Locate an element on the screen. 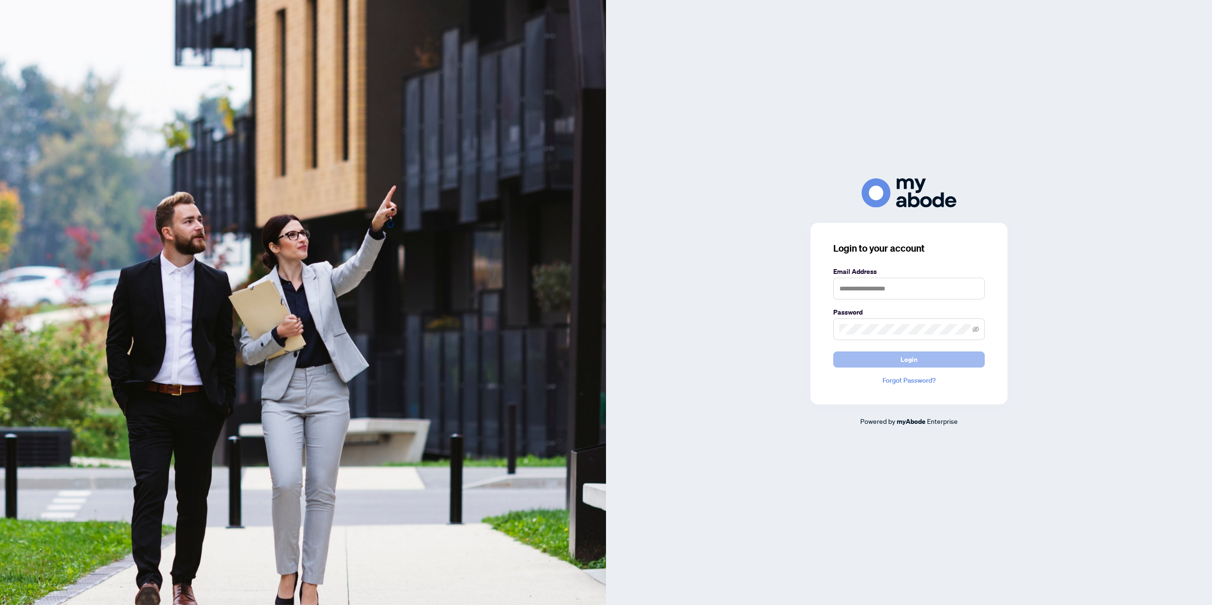 This screenshot has width=1212, height=605. span: Powered by is located at coordinates (878, 421).